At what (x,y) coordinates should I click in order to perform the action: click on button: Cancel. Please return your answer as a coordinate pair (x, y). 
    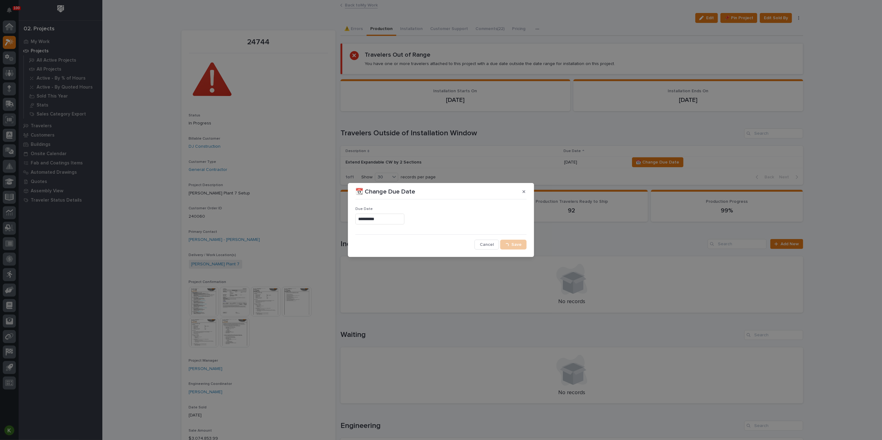
    Looking at the image, I should click on (486, 245).